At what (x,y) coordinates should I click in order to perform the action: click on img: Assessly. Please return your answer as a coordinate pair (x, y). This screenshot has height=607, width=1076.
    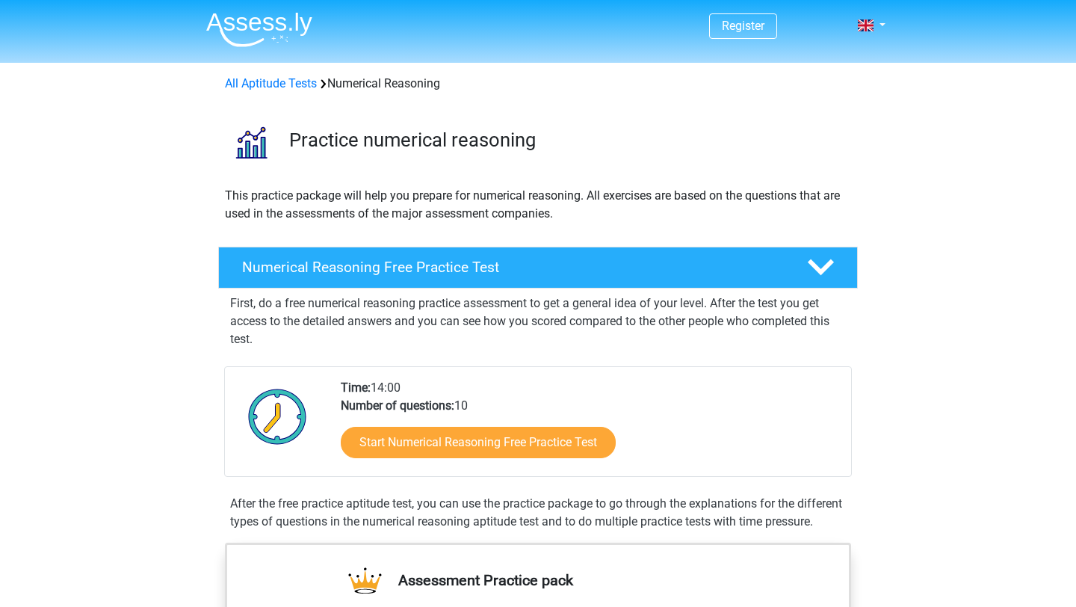
    Looking at the image, I should click on (259, 29).